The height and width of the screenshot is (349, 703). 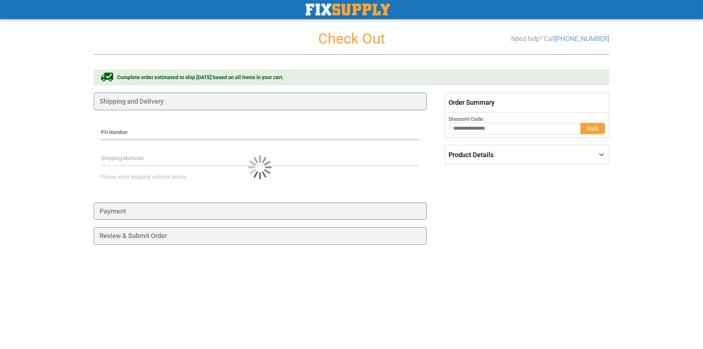 I want to click on div: Payment, so click(x=260, y=211).